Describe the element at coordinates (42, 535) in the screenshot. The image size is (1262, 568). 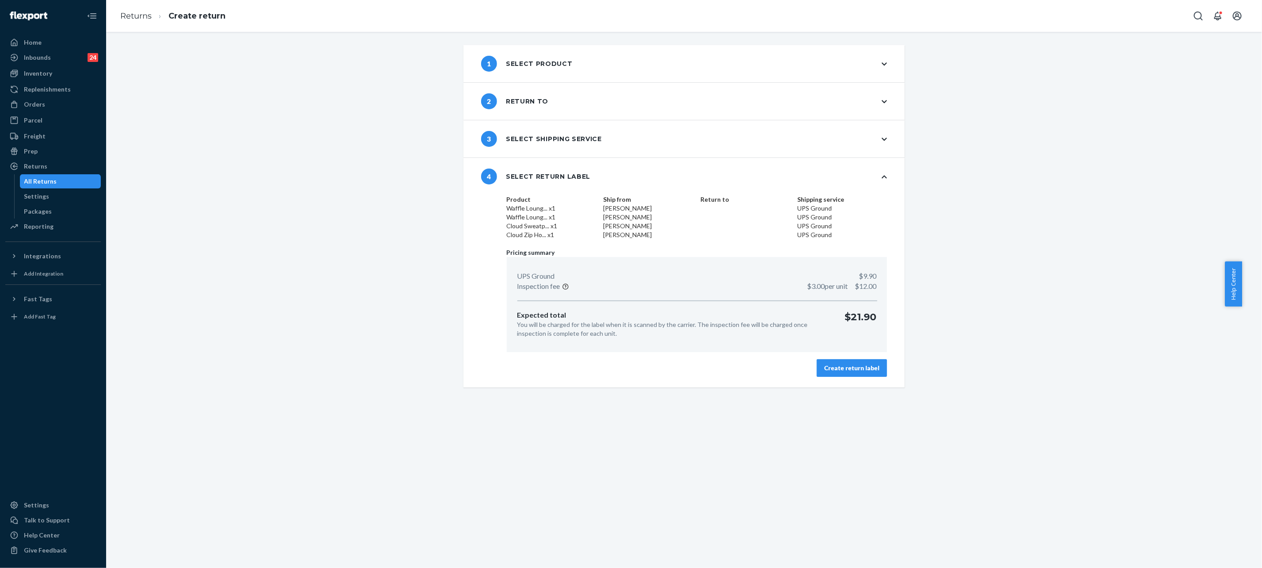
I see `div: Help Center` at that location.